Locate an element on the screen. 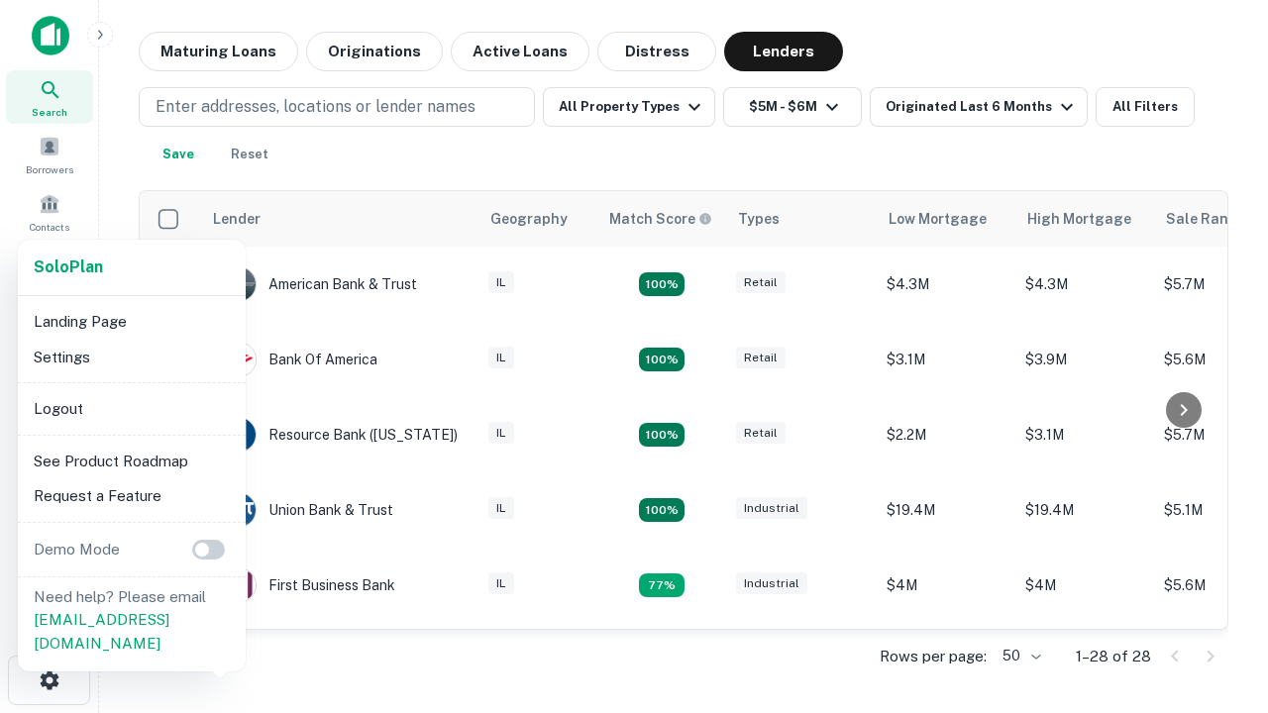 Image resolution: width=1268 pixels, height=713 pixels. li: See Product Roadmap is located at coordinates (132, 462).